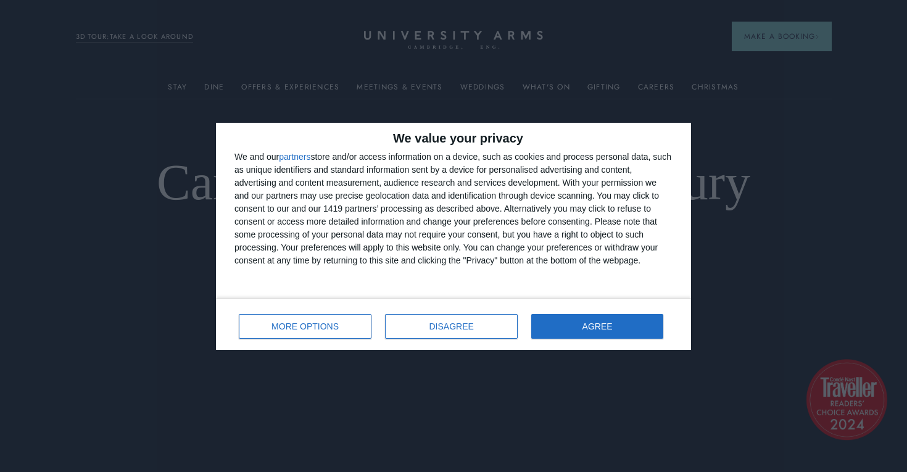 Image resolution: width=907 pixels, height=472 pixels. Describe the element at coordinates (305, 326) in the screenshot. I see `button: MORE OPTIONS` at that location.